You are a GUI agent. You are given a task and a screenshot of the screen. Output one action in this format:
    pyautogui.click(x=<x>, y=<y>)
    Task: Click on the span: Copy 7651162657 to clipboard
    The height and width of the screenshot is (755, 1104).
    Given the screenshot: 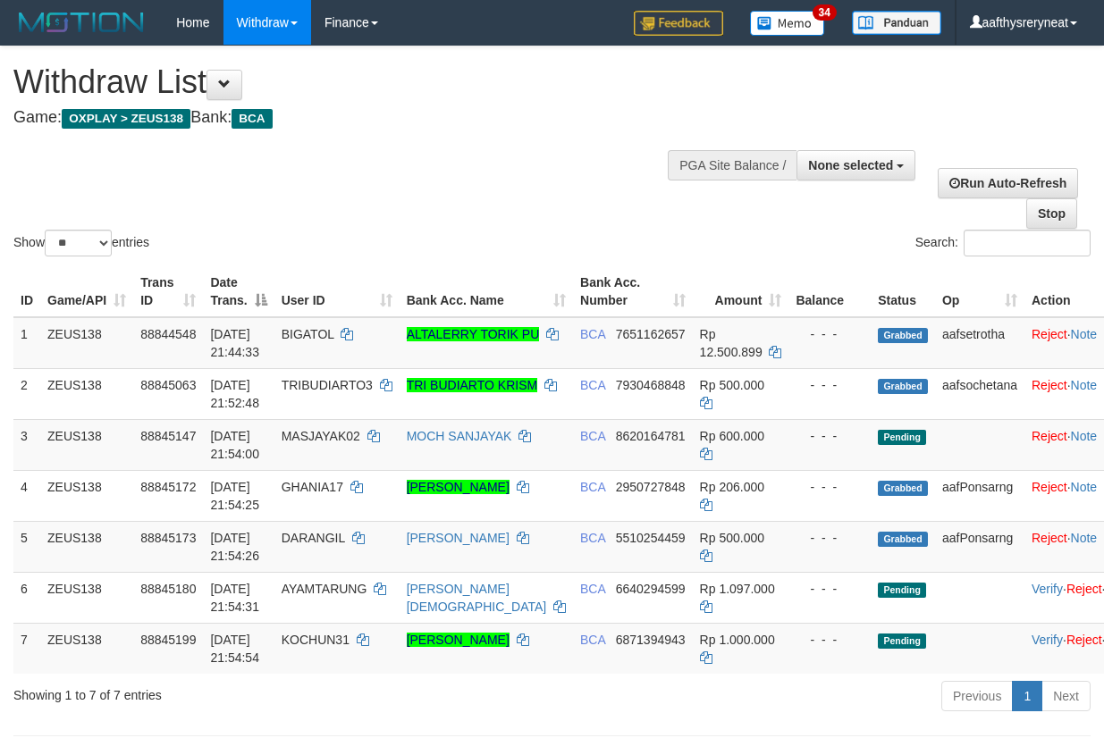 What is the action you would take?
    pyautogui.click(x=651, y=334)
    